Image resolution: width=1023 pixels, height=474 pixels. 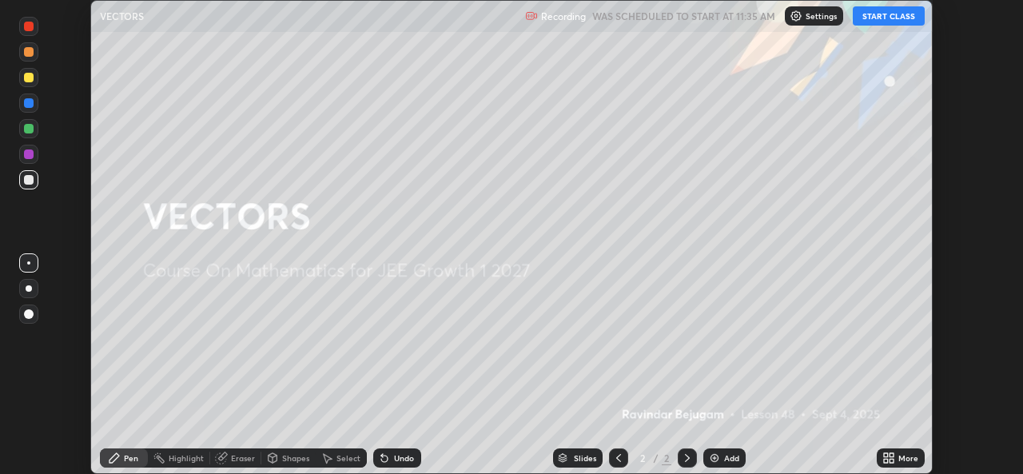 I want to click on div: Slides, so click(x=585, y=458).